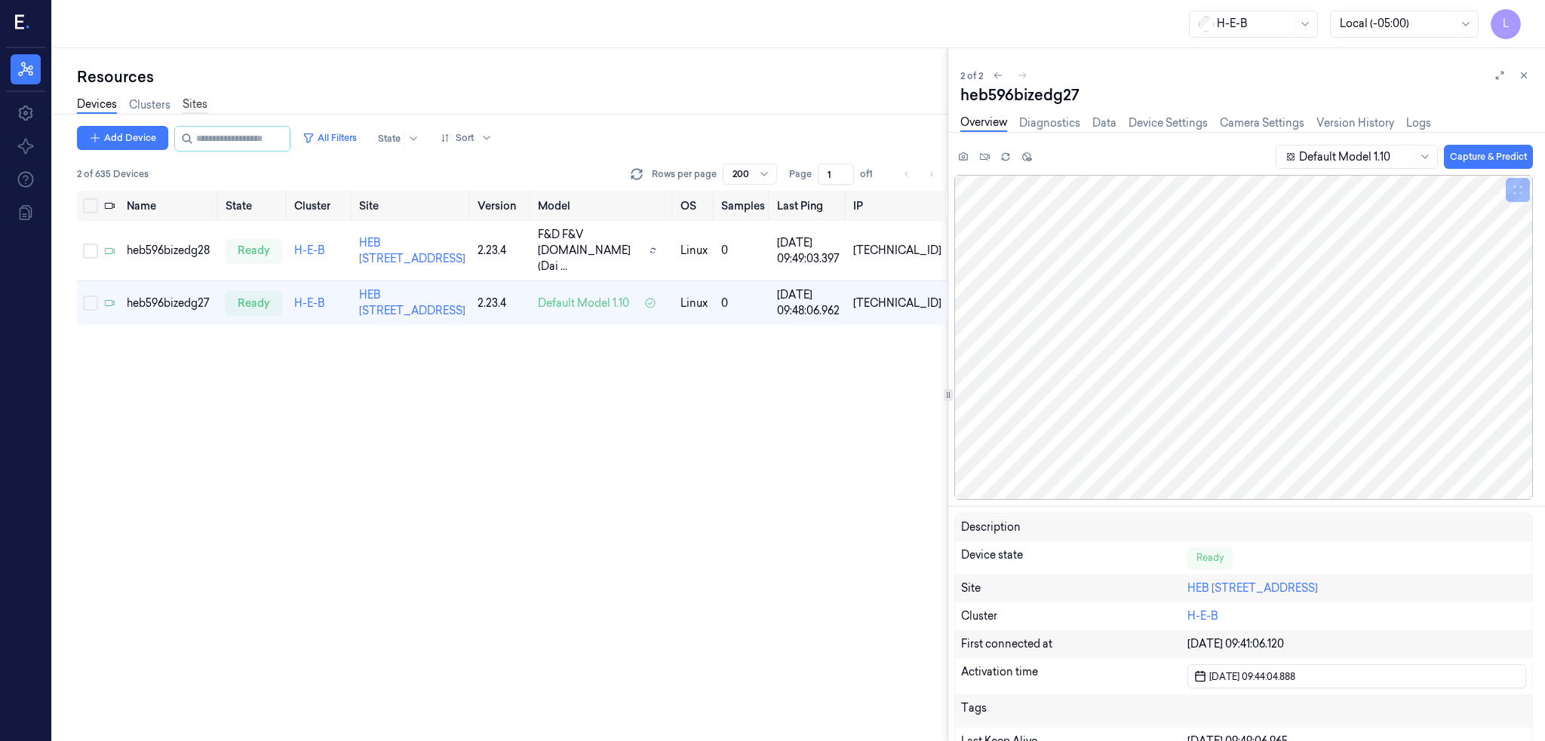 The image size is (1545, 741). I want to click on div: Description, so click(1074, 527).